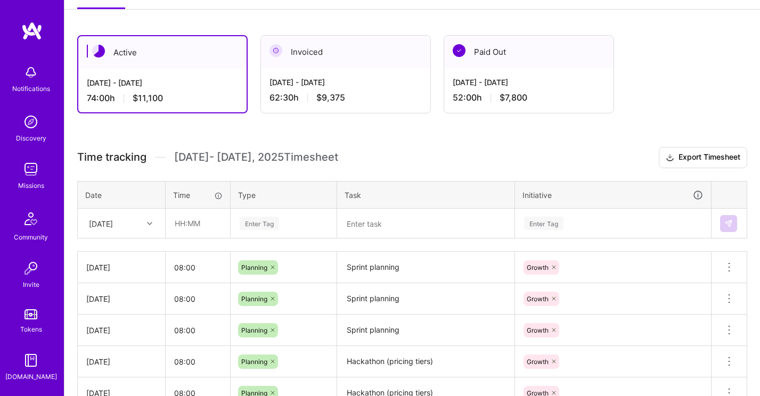  I want to click on i: icon Download, so click(670, 158).